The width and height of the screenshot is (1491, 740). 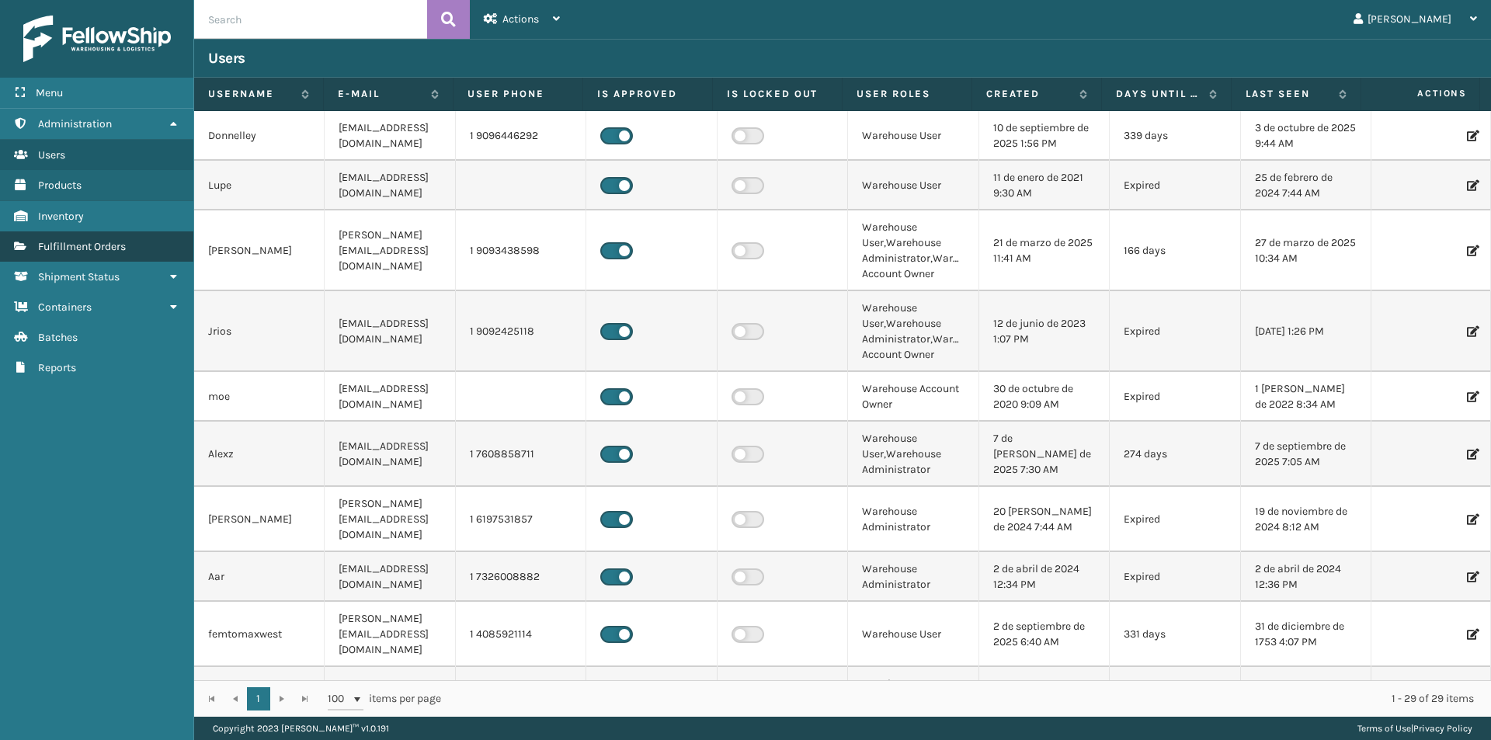 What do you see at coordinates (384, 699) in the screenshot?
I see `span: items per page` at bounding box center [384, 699].